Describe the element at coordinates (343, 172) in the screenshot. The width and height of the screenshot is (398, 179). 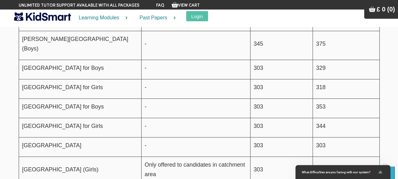
I see `button: Show survey - What difficulties are you facing with our system?` at that location.